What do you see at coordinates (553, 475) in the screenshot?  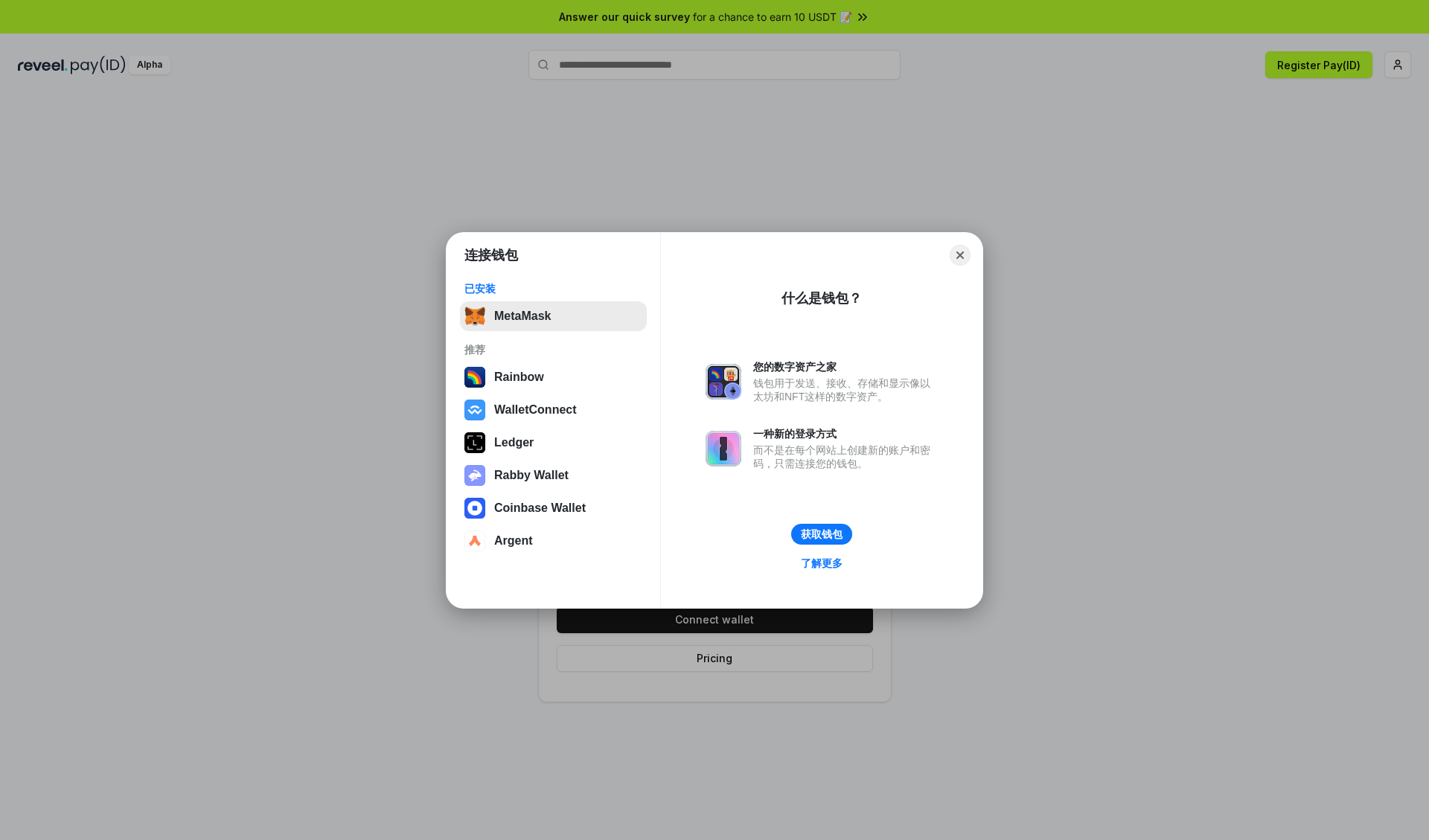 I see `button: Rabby Wallet` at bounding box center [553, 475].